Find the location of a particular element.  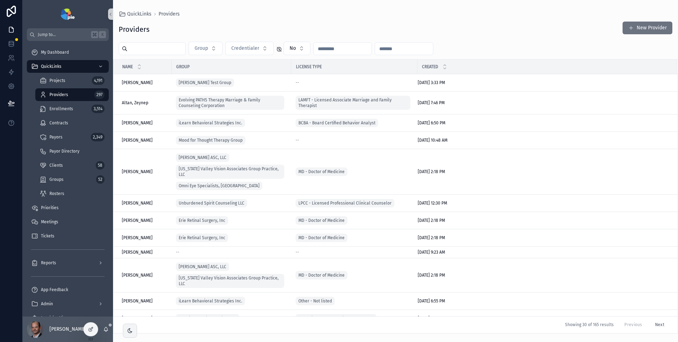

a: Other - Not listed is located at coordinates (354, 301).